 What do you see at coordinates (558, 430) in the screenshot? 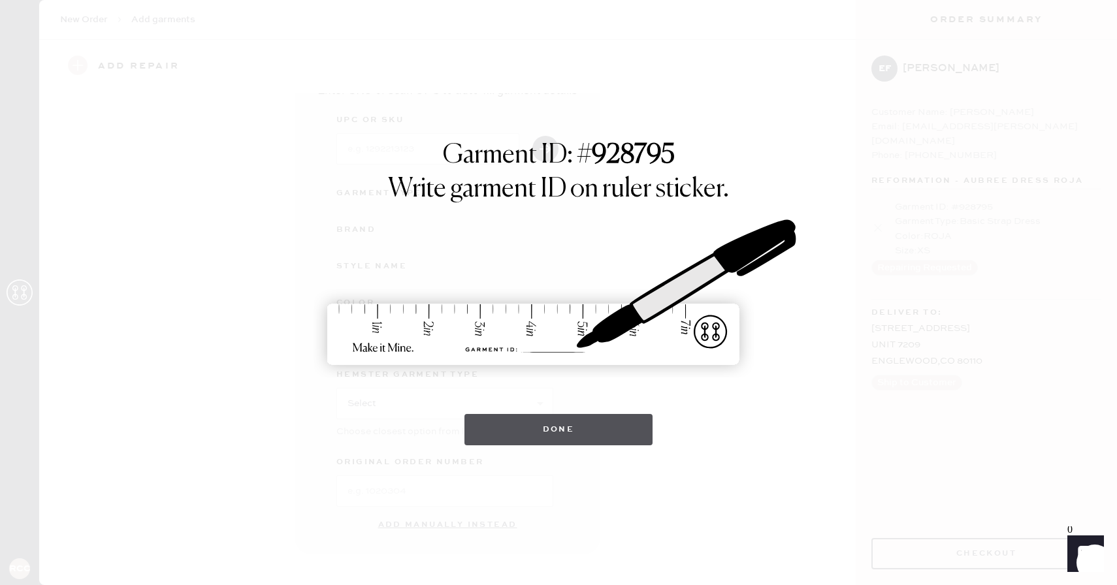
I see `button: Done` at bounding box center [558, 430].